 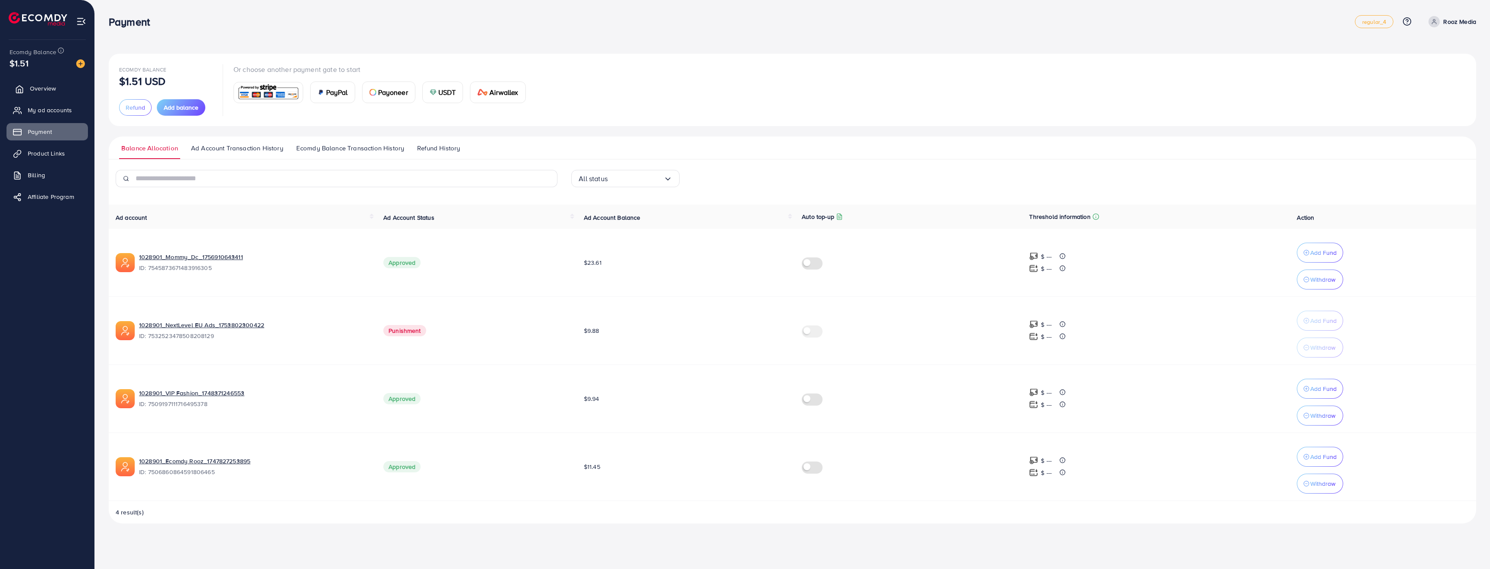 I want to click on span: ID: 7506860864591806465, so click(x=254, y=472).